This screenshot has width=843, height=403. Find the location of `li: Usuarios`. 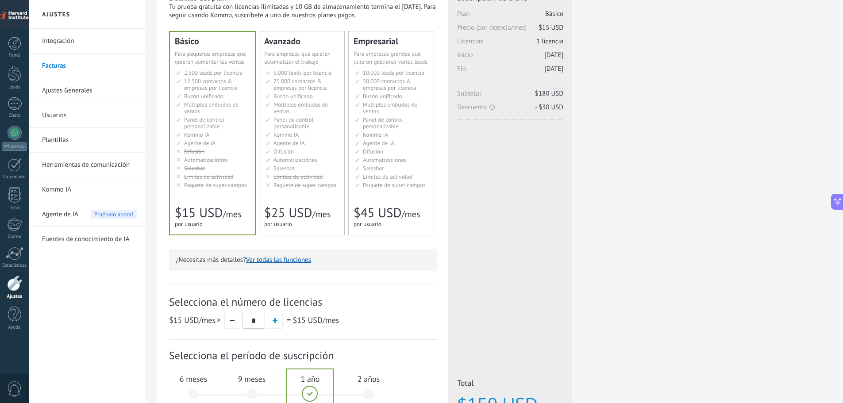

li: Usuarios is located at coordinates (87, 115).